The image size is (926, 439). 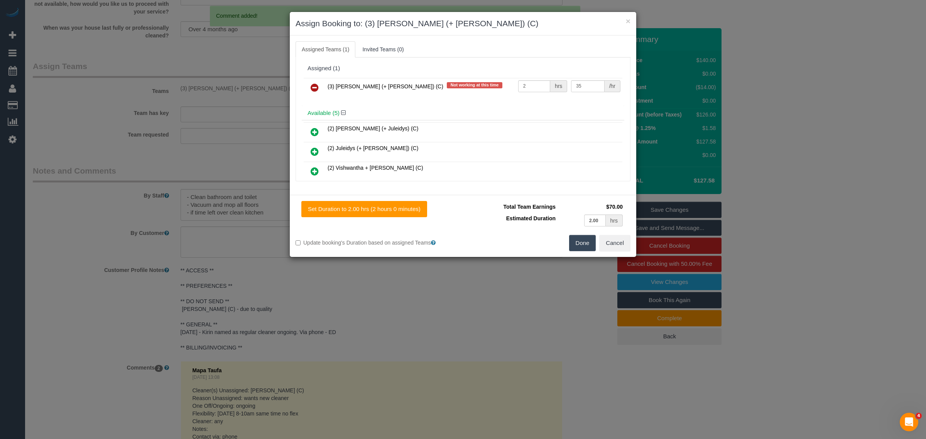 I want to click on a: Assigned Teams (1), so click(x=325, y=49).